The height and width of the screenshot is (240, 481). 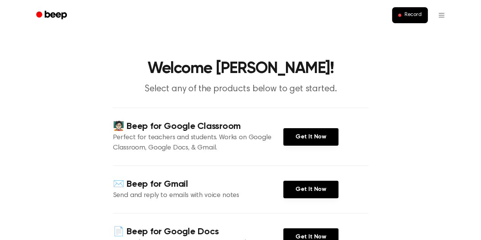 I want to click on p: Perfect for teachers and students. Works on Google Classroom, Google Docs, & Gmail., so click(x=198, y=143).